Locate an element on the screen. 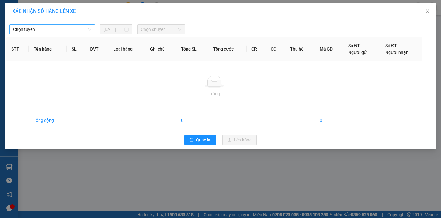 Image resolution: width=441 pixels, height=218 pixels. td: Tổng cộng is located at coordinates (48, 120).